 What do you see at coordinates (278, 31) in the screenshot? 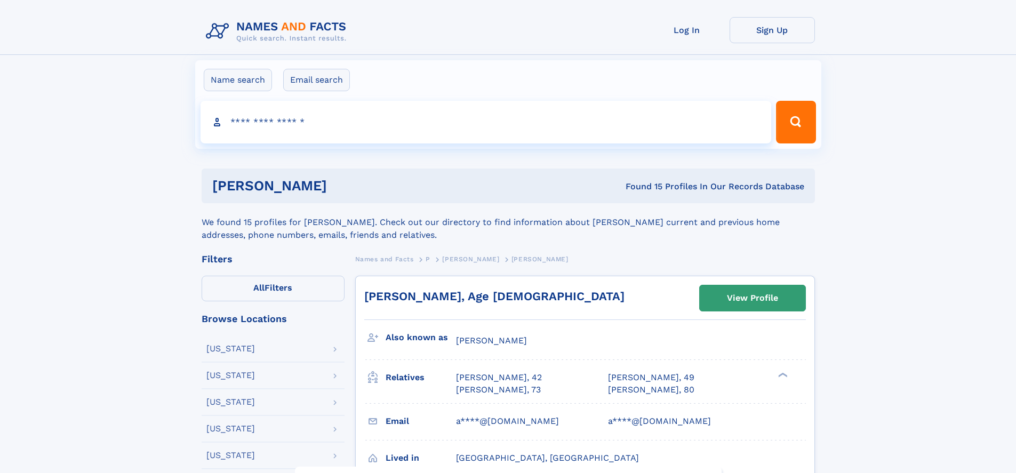
I see `img: Logo Names and Facts` at bounding box center [278, 31].